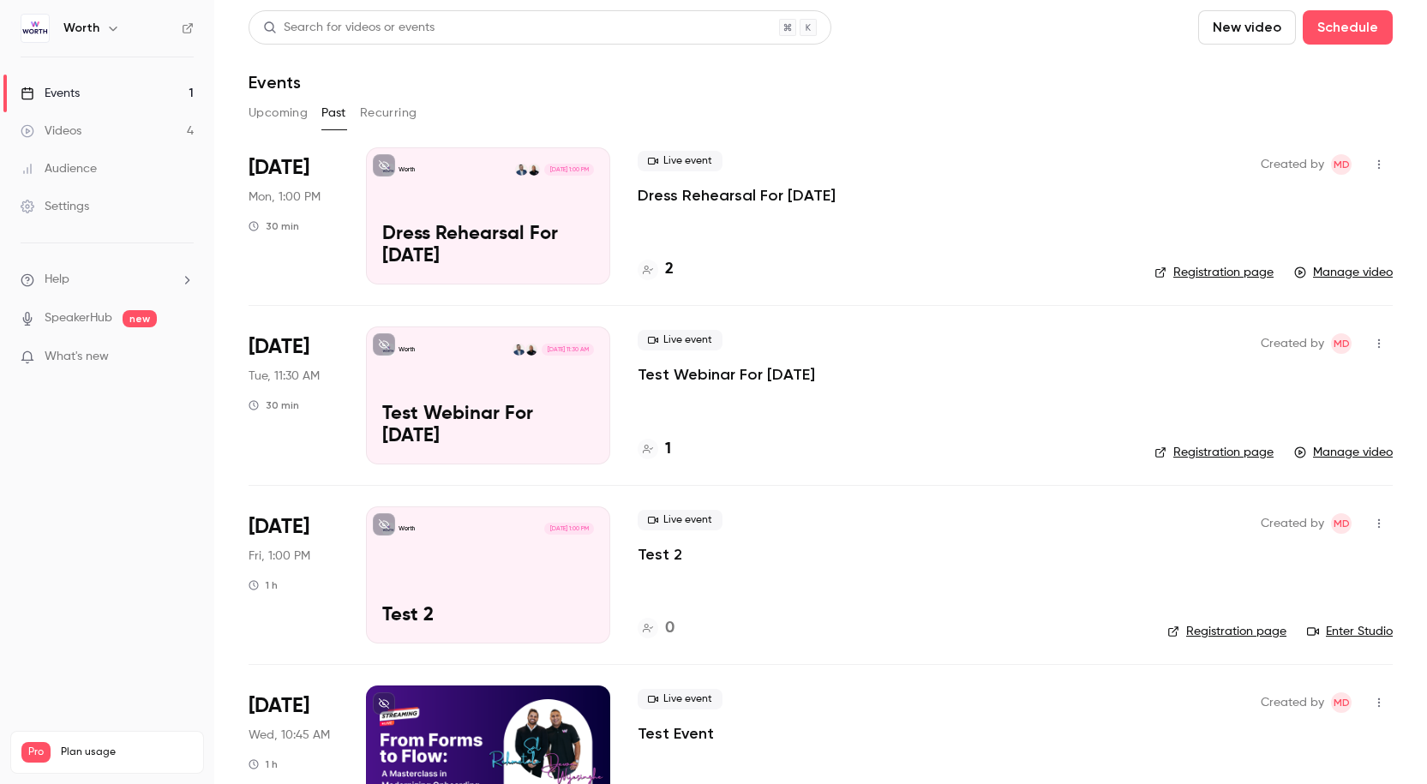 This screenshot has height=784, width=1427. Describe the element at coordinates (656, 269) in the screenshot. I see `a: 2` at that location.